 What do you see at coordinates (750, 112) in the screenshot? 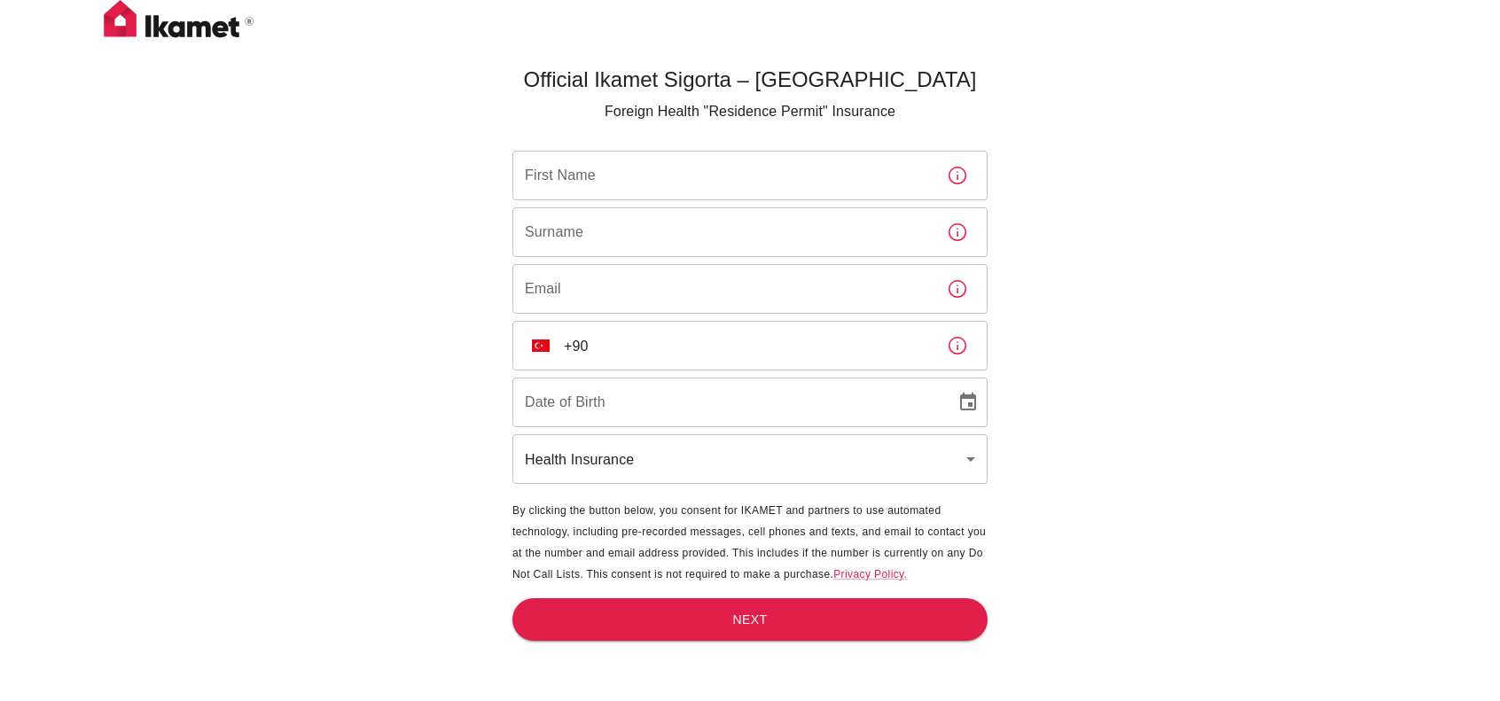
I see `p: Foreign Health "Residence Permit" Insurance` at bounding box center [750, 112].